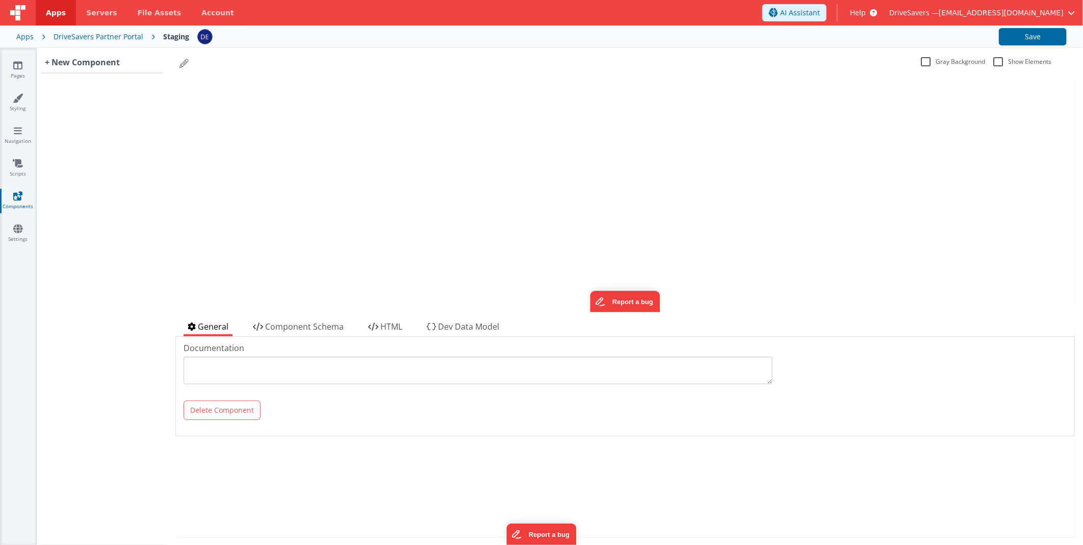 The height and width of the screenshot is (545, 1083). What do you see at coordinates (82, 62) in the screenshot?
I see `div: + New Component` at bounding box center [82, 62].